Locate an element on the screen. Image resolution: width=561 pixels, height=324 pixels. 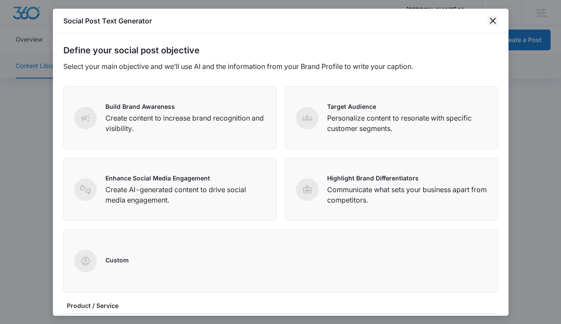
p: Target Audience is located at coordinates (407, 106).